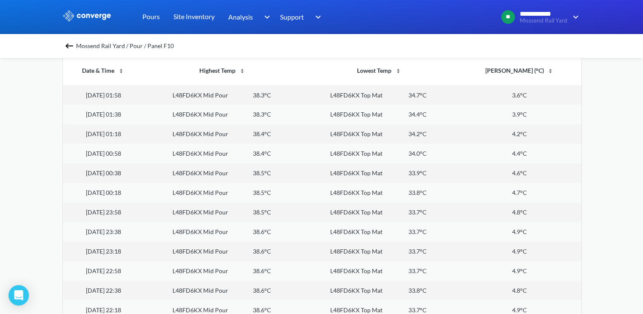  I want to click on div: Open Intercom Messenger, so click(19, 295).